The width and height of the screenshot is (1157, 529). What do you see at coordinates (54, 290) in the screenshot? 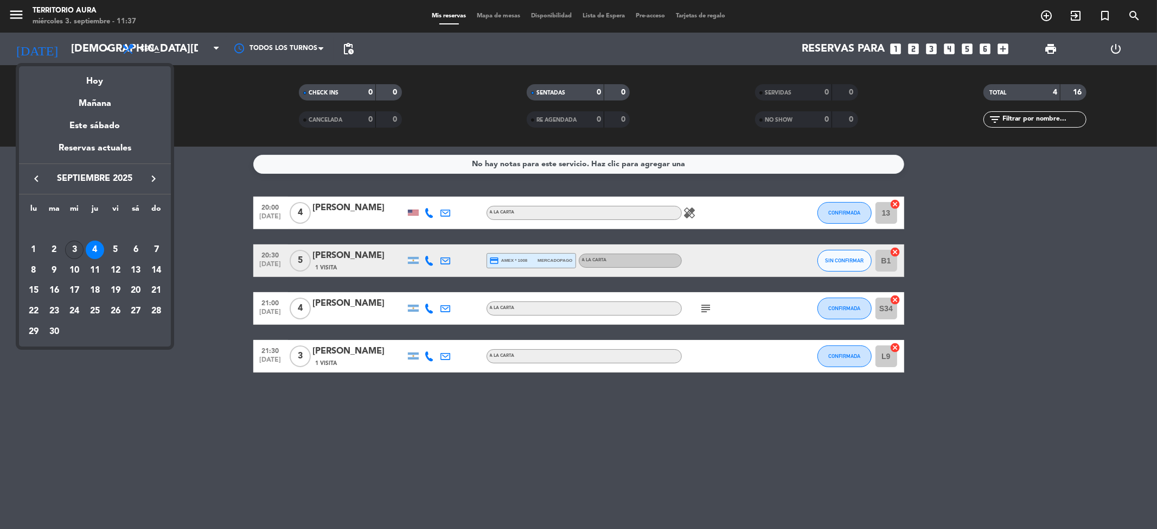
I see `td: 16 de septiembre de 2025` at bounding box center [54, 290].